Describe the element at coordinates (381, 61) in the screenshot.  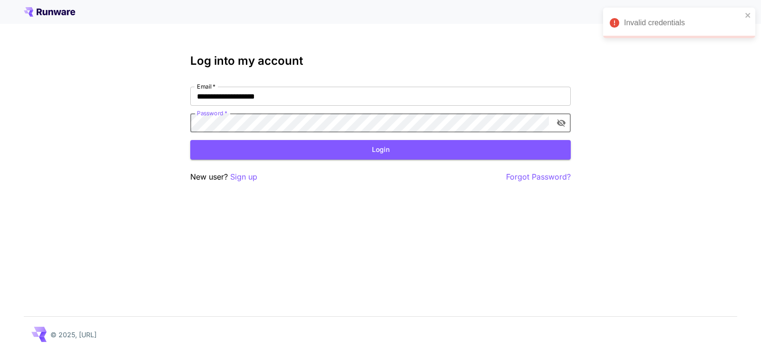
I see `h3: Log into my account` at that location.